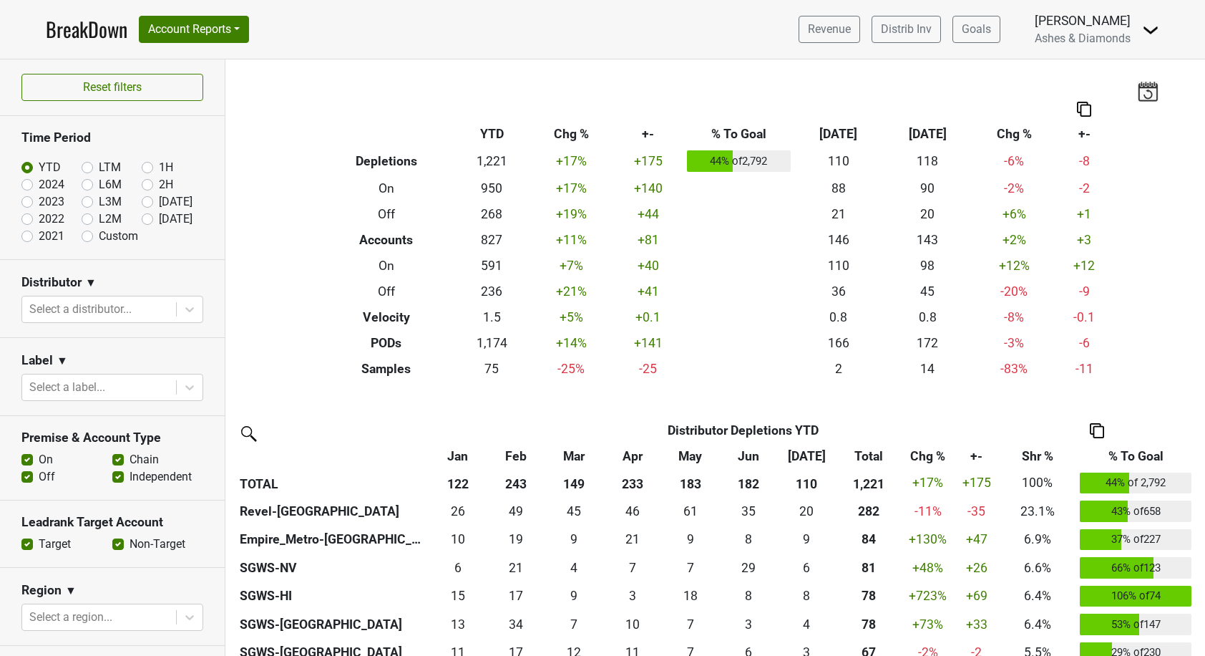 This screenshot has width=1205, height=656. What do you see at coordinates (869, 456) in the screenshot?
I see `th: Total: activate to sort column ascending` at bounding box center [869, 456].